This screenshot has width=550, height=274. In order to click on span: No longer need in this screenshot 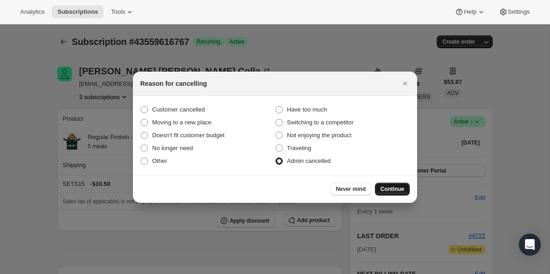, I will do `click(172, 148)`.